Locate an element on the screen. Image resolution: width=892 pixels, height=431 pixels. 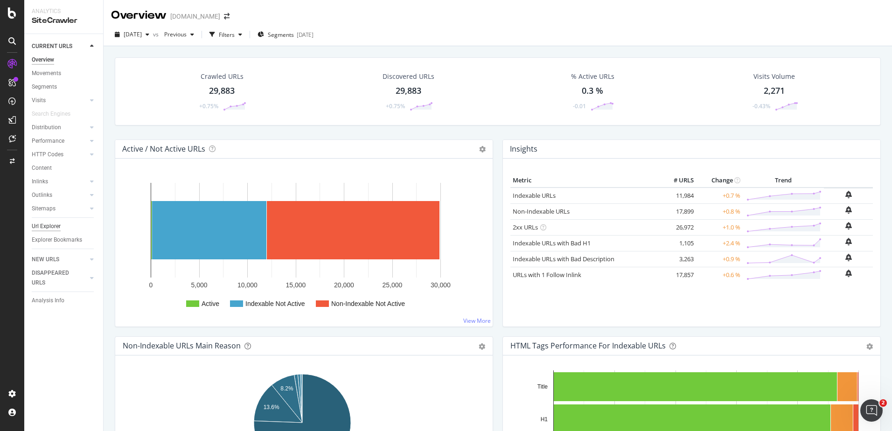
div: A chart. is located at coordinates (304, 246).